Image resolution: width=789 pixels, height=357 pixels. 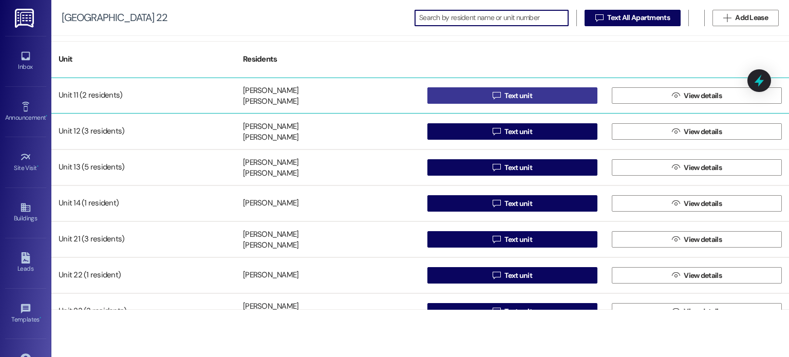 What do you see at coordinates (143, 167) in the screenshot?
I see `div: Unit 13 (5 residents)` at bounding box center [143, 167].